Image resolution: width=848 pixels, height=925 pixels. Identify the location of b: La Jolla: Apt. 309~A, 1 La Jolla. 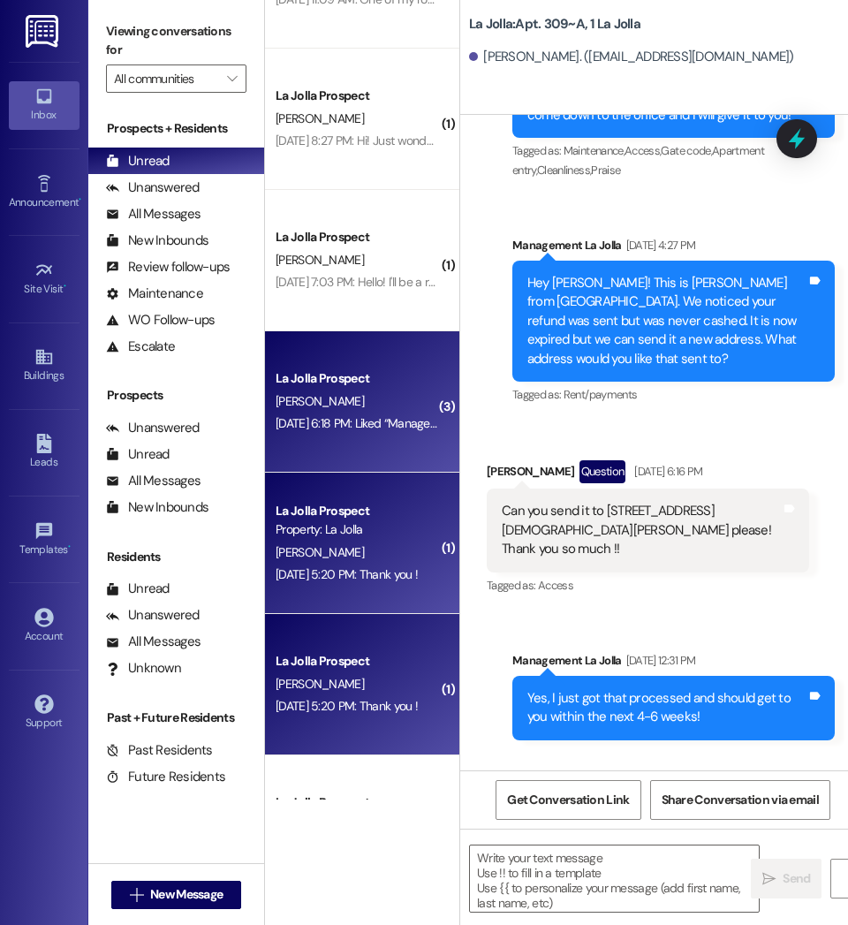
(555, 24).